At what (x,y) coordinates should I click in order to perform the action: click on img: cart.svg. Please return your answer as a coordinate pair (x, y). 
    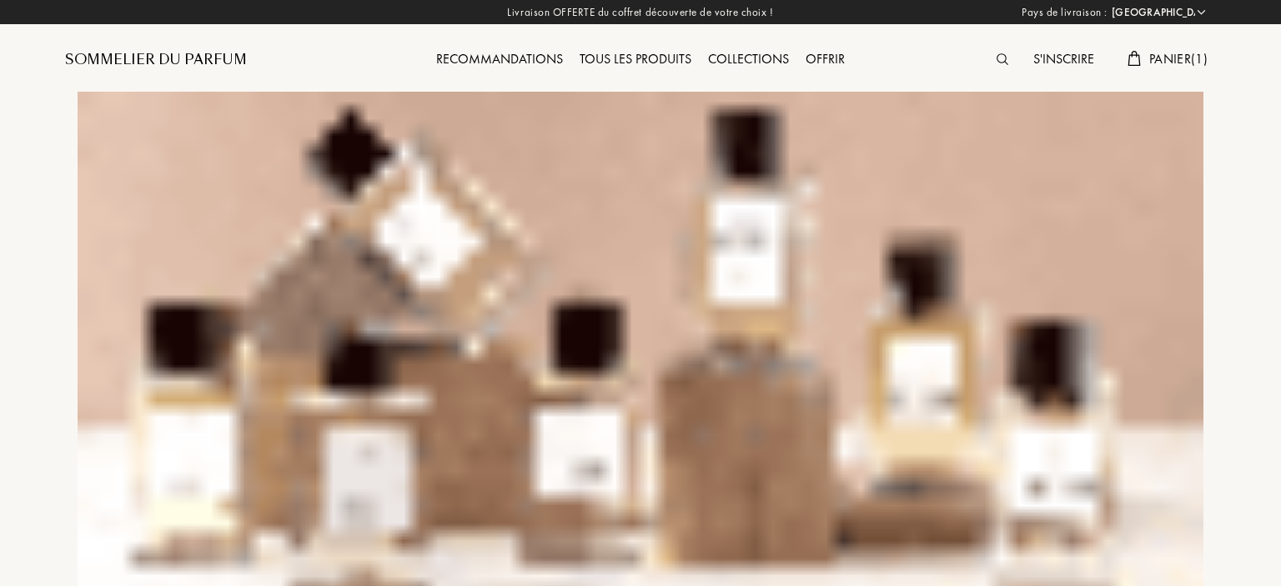
    Looking at the image, I should click on (1134, 58).